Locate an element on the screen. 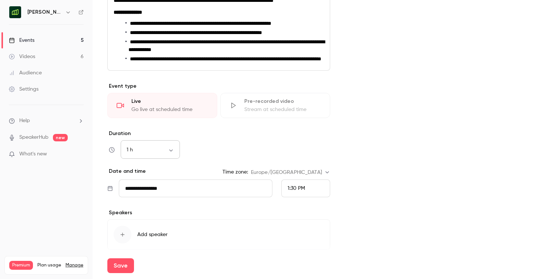  span: Help is located at coordinates (24, 121).